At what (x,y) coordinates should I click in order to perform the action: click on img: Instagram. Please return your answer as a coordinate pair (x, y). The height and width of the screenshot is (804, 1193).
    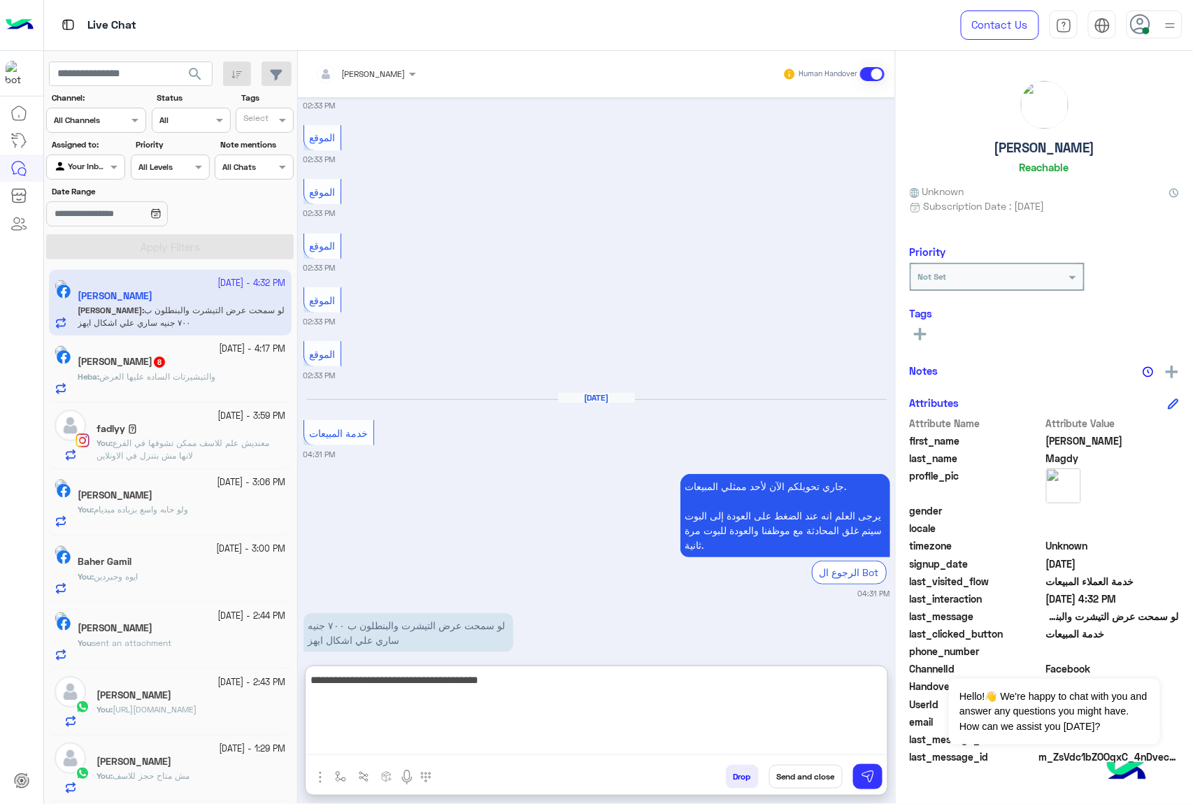
    Looking at the image, I should click on (82, 440).